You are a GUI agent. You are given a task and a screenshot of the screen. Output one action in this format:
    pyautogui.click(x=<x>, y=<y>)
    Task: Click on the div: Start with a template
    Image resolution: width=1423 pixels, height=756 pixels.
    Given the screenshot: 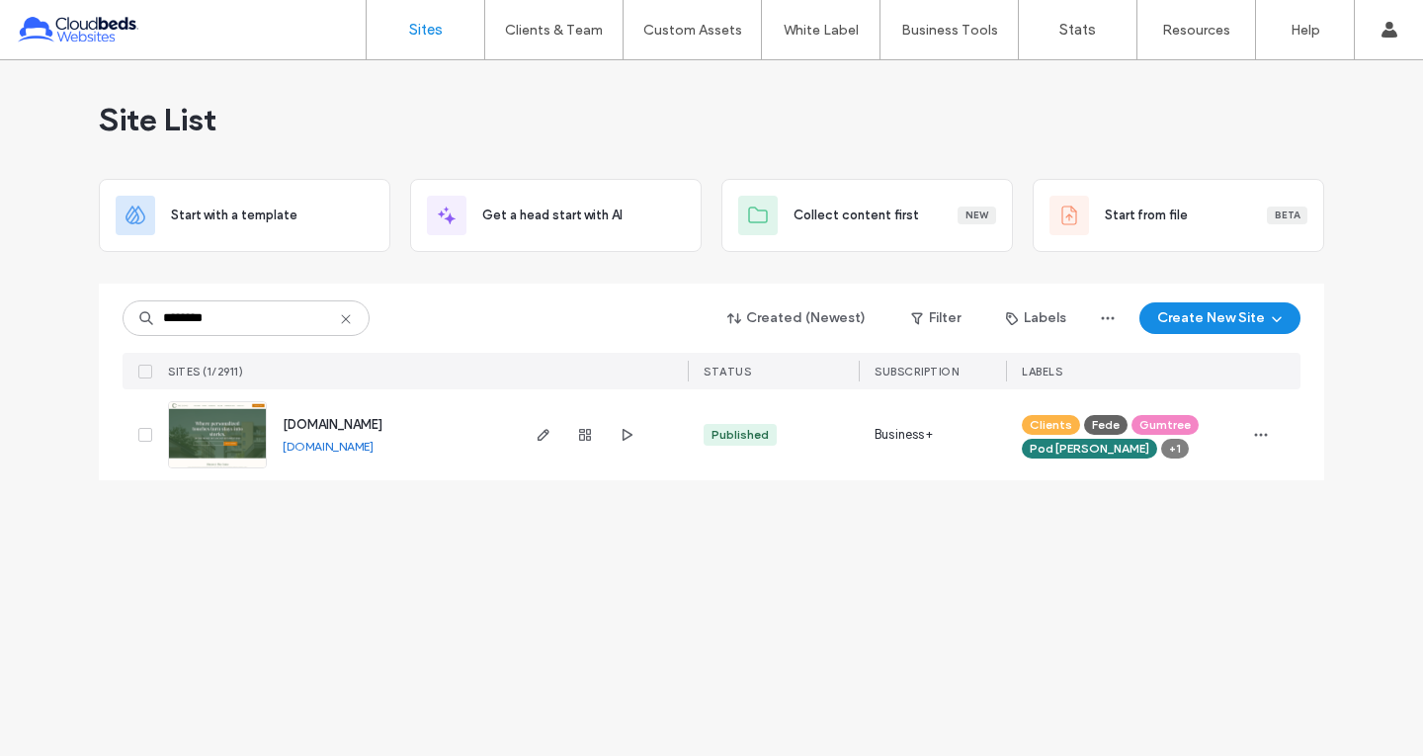 What is the action you would take?
    pyautogui.click(x=244, y=215)
    